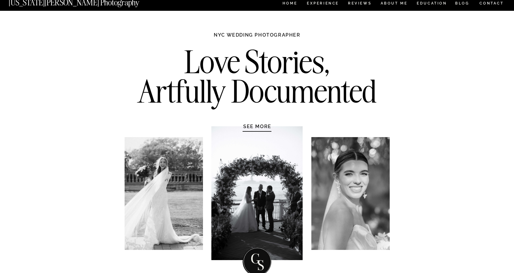  What do you see at coordinates (257, 38) in the screenshot?
I see `h1: NYC WEDDING PHOTOGRAPHER` at bounding box center [257, 38].